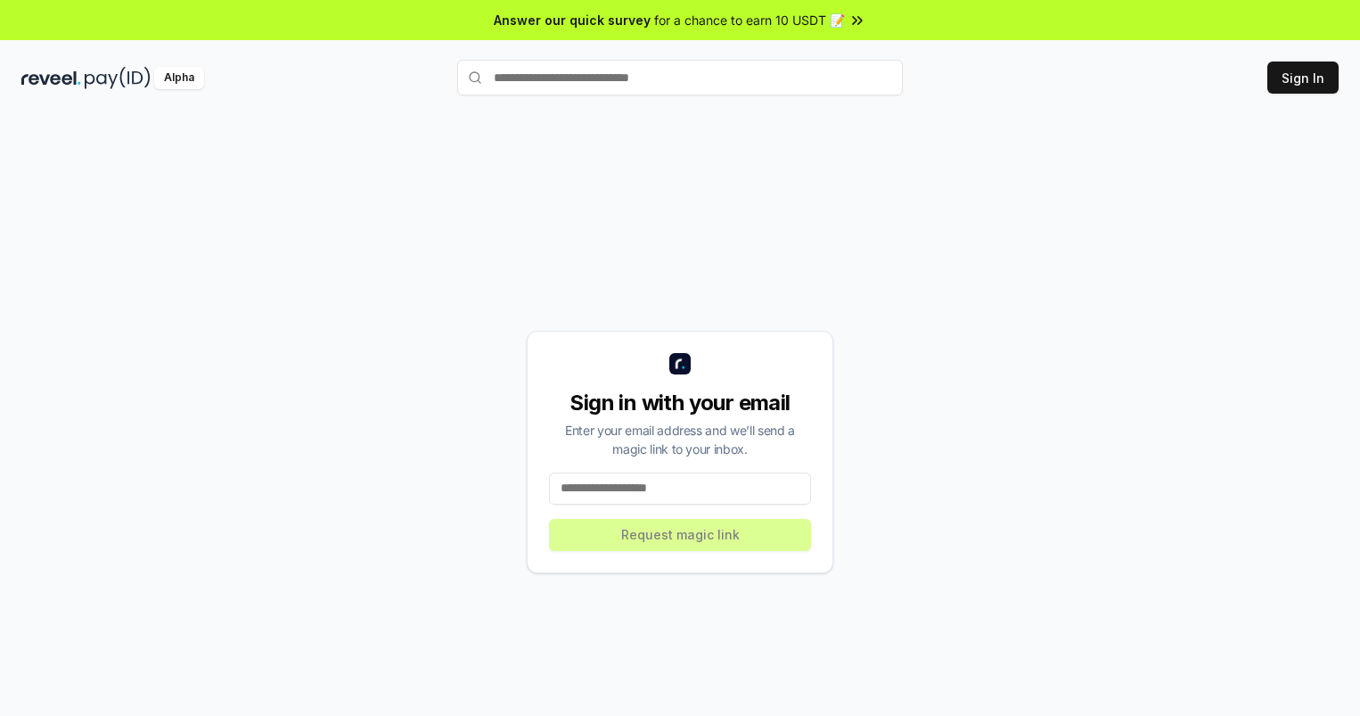 This screenshot has height=716, width=1360. What do you see at coordinates (680, 439) in the screenshot?
I see `div: Enter your email address and we’ll send a magic link to your inbox.` at bounding box center [680, 439].